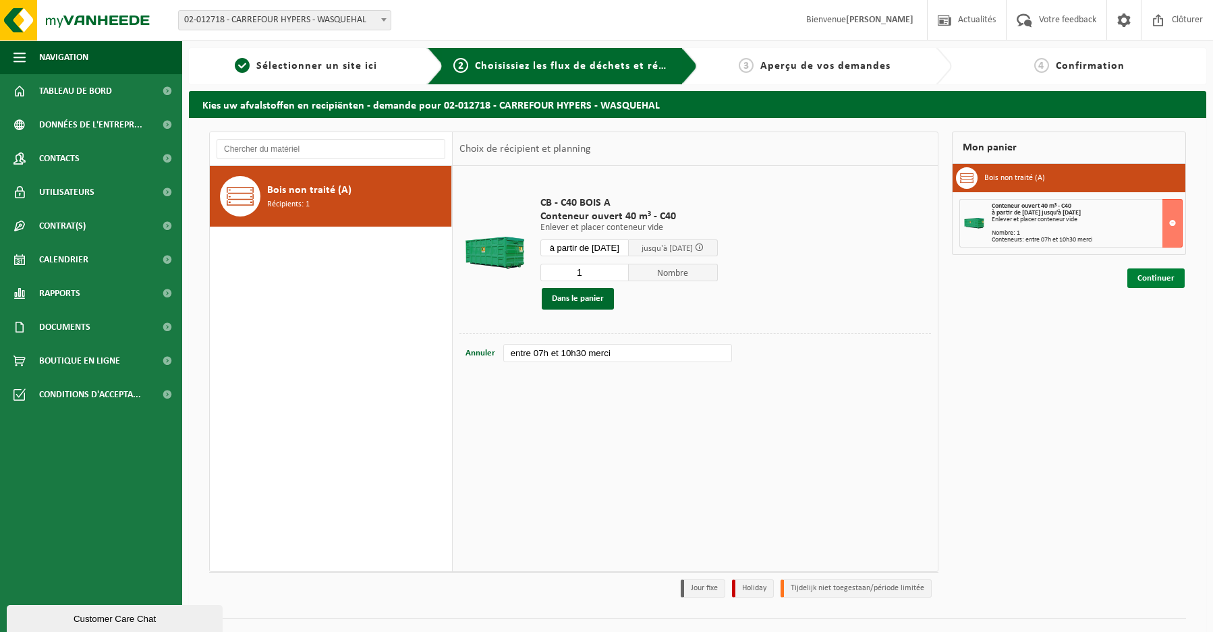 The width and height of the screenshot is (1213, 632). Describe the element at coordinates (1015, 178) in the screenshot. I see `h3: Bois non traité (A)` at that location.